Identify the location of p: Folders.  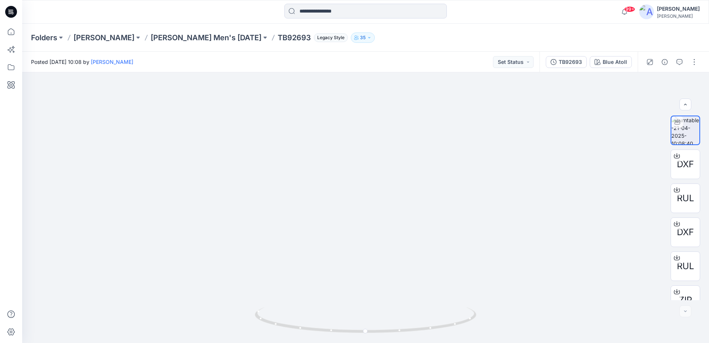
(44, 38).